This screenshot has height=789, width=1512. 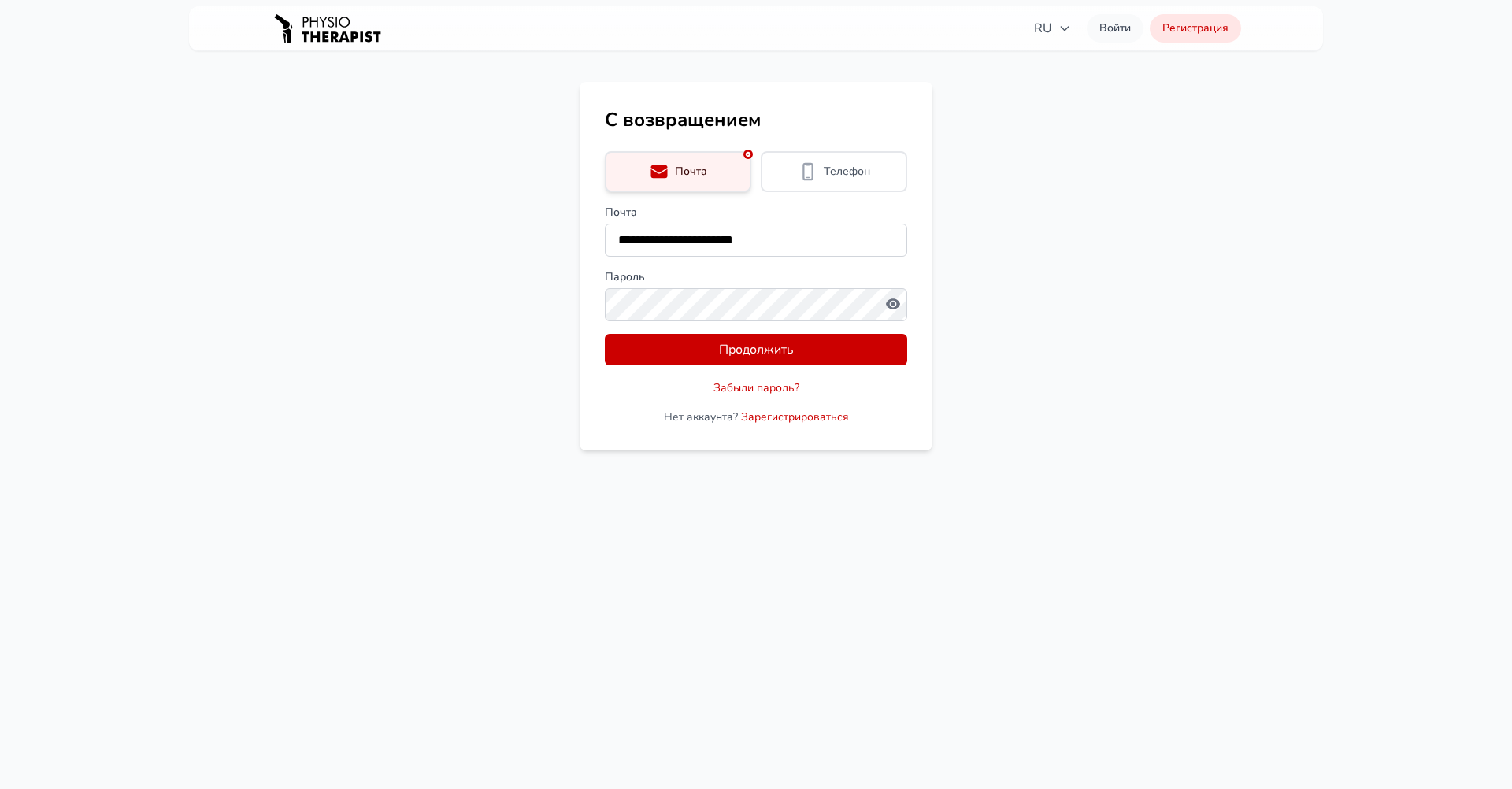 I want to click on label: Почта, so click(x=756, y=213).